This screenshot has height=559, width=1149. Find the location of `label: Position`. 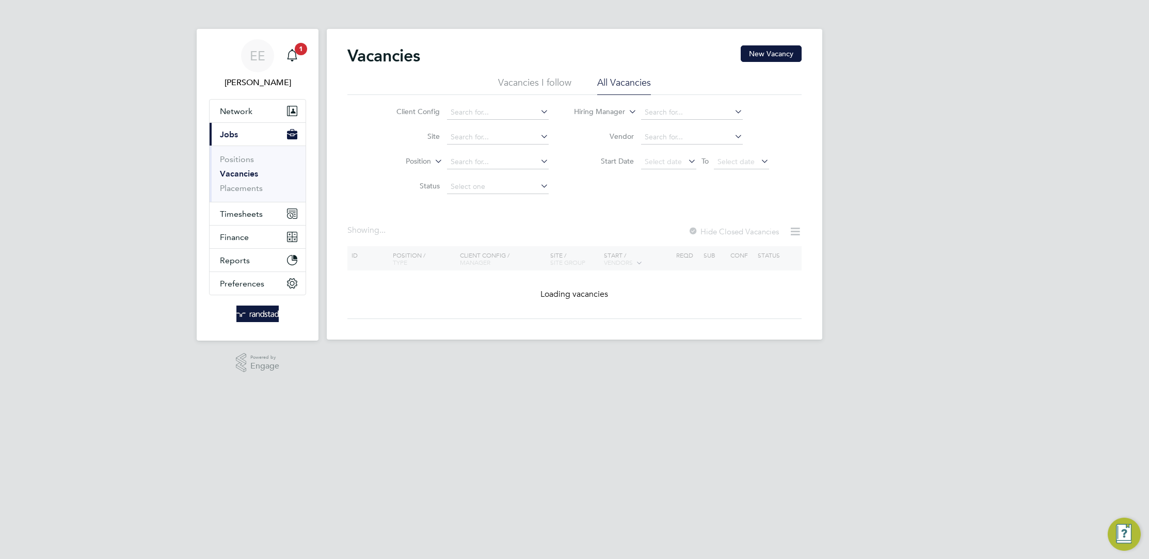

label: Position is located at coordinates (401, 162).